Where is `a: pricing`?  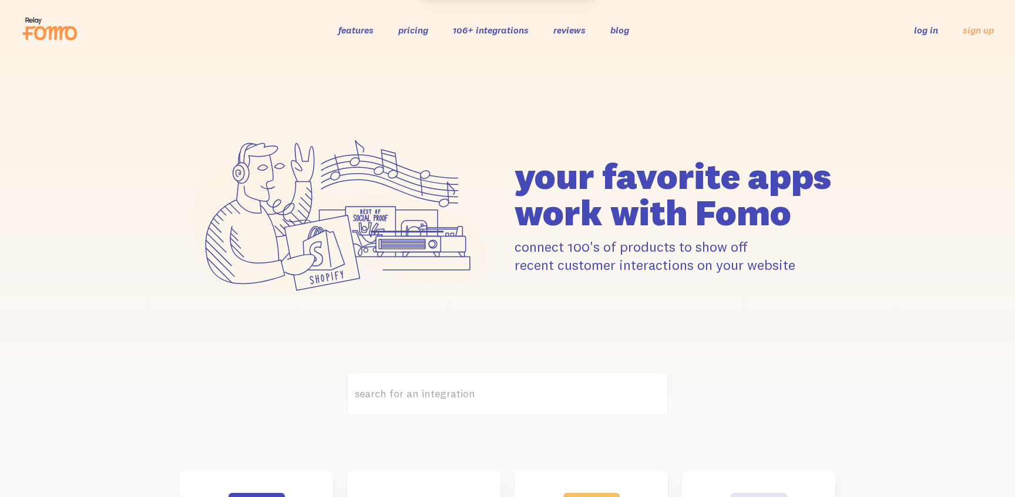
a: pricing is located at coordinates (413, 30).